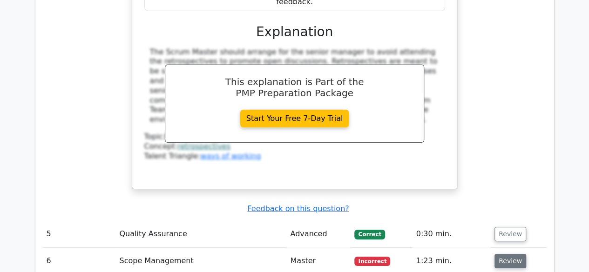  I want to click on a: retrospectives, so click(204, 146).